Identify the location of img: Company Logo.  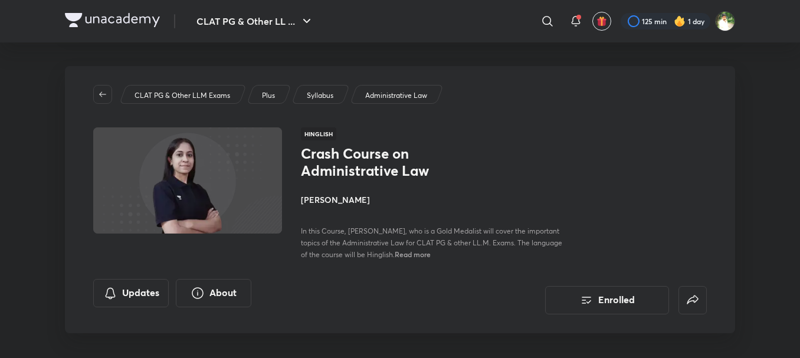
(112, 20).